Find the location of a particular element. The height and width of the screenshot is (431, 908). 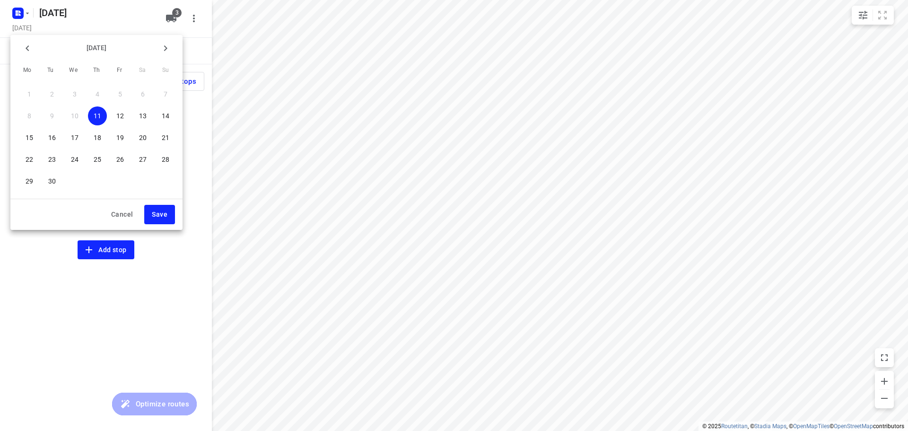

p: 26 is located at coordinates (120, 159).